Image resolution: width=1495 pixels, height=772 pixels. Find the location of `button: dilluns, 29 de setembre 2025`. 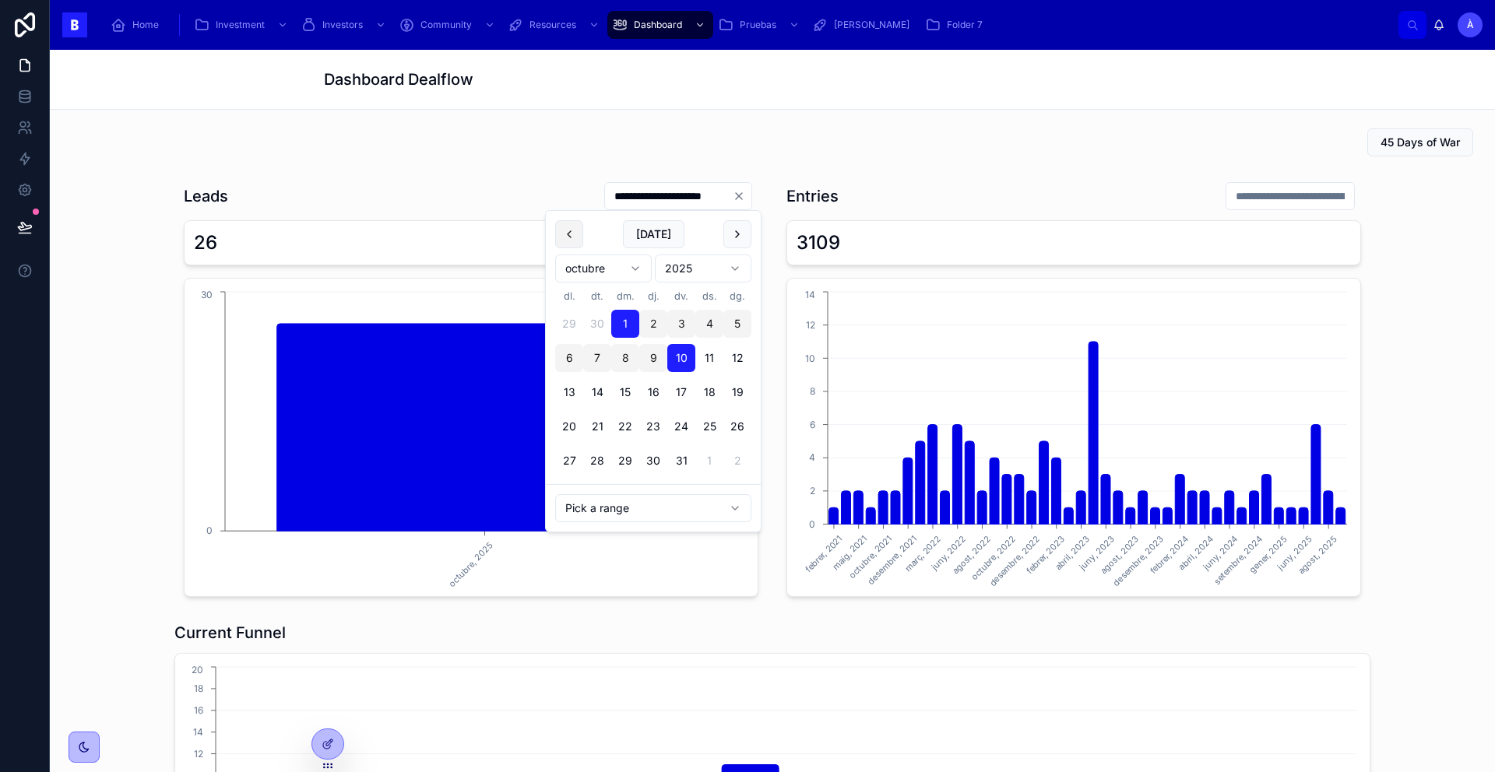

button: dilluns, 29 de setembre 2025 is located at coordinates (569, 324).